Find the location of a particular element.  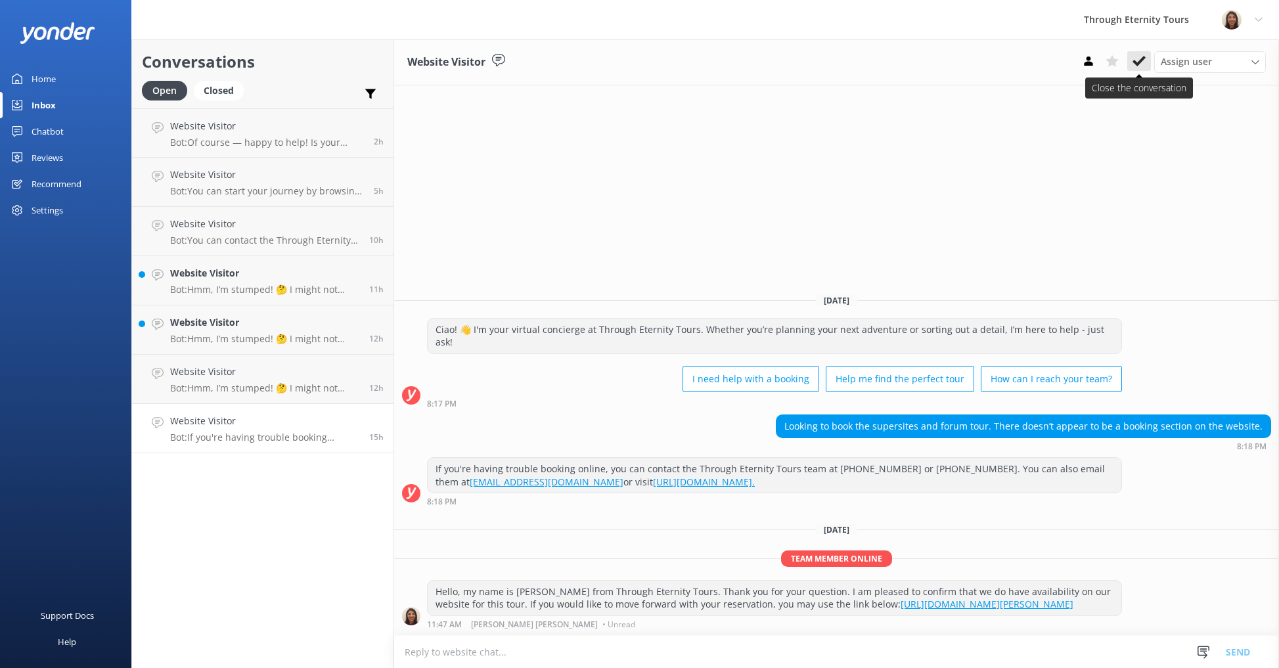

div: Aug 24 2025 08:17pm (UTC +02:00) Europe/Amsterdam is located at coordinates (775, 403).